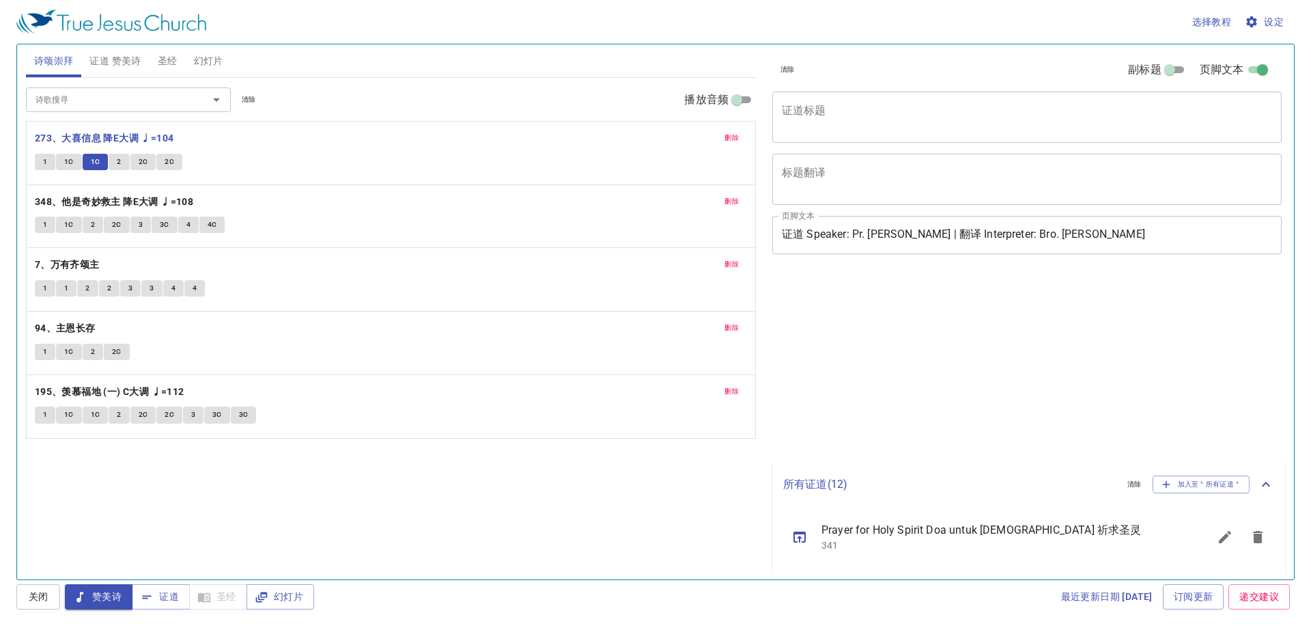 The image size is (1311, 628). Describe the element at coordinates (950, 484) in the screenshot. I see `p: 所有证道 ( 12 )` at that location.